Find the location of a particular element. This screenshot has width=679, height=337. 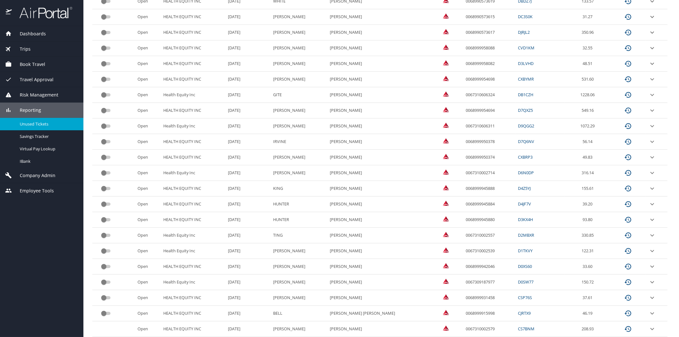

td: 33.60 is located at coordinates (589, 266).